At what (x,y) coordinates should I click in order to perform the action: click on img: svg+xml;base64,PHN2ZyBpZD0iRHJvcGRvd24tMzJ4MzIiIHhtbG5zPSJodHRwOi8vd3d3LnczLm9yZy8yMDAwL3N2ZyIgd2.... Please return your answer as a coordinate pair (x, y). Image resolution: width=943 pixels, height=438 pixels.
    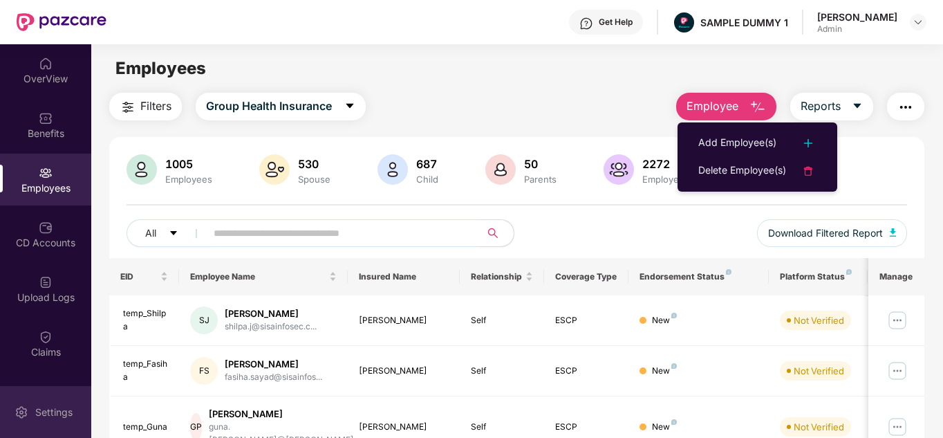
    Looking at the image, I should click on (918, 22).